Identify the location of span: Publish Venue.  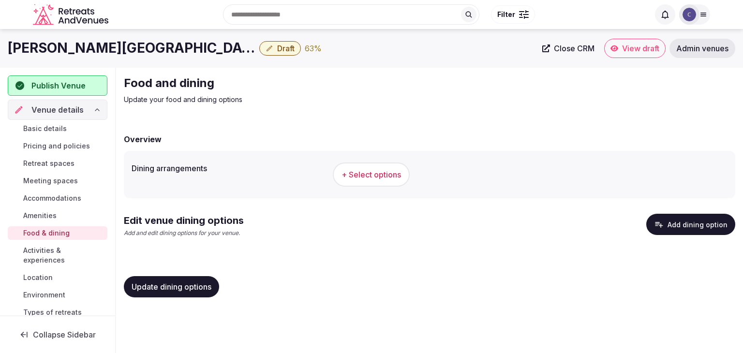
(59, 86).